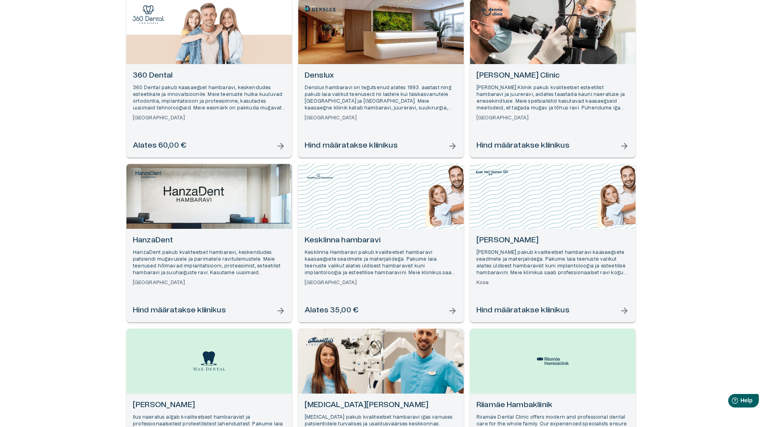 This screenshot has height=427, width=762. Describe the element at coordinates (320, 9) in the screenshot. I see `img: Denslux logo` at that location.